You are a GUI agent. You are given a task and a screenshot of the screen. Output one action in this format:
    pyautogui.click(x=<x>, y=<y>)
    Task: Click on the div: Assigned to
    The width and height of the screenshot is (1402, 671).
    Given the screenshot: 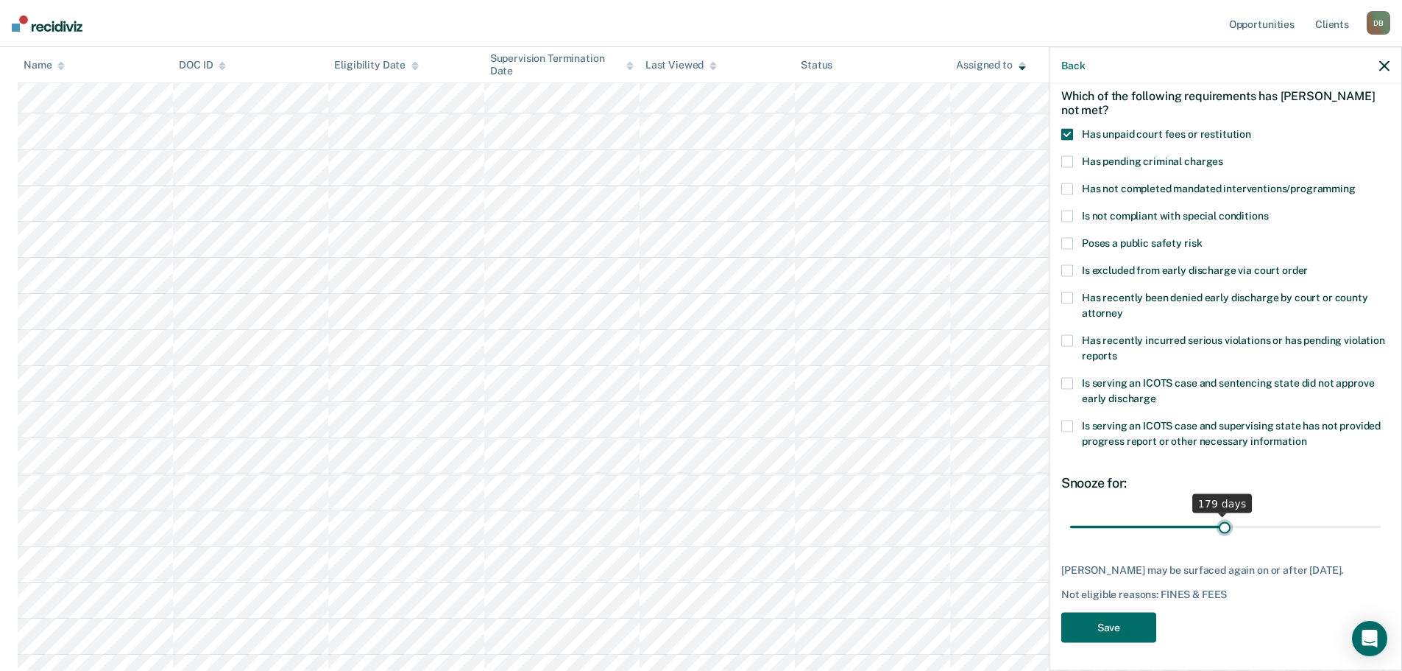 What is the action you would take?
    pyautogui.click(x=991, y=65)
    